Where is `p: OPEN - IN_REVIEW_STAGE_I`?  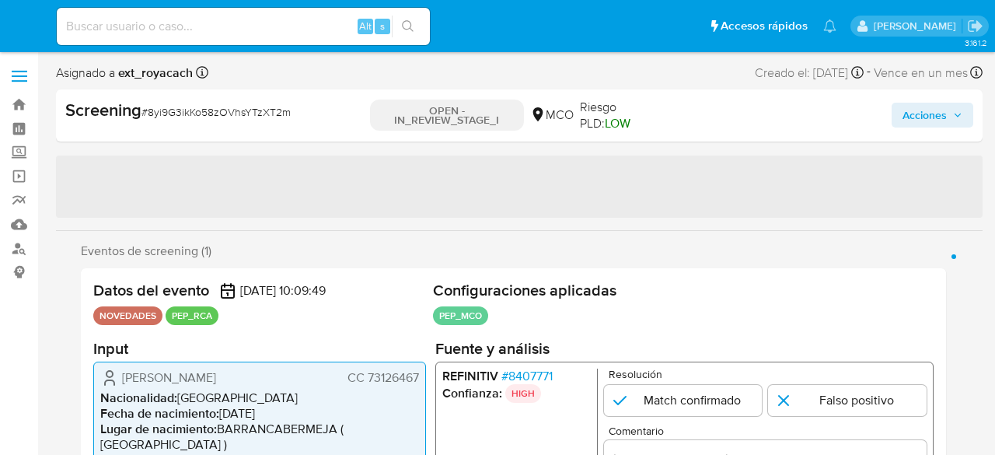
p: OPEN - IN_REVIEW_STAGE_I is located at coordinates (447, 115).